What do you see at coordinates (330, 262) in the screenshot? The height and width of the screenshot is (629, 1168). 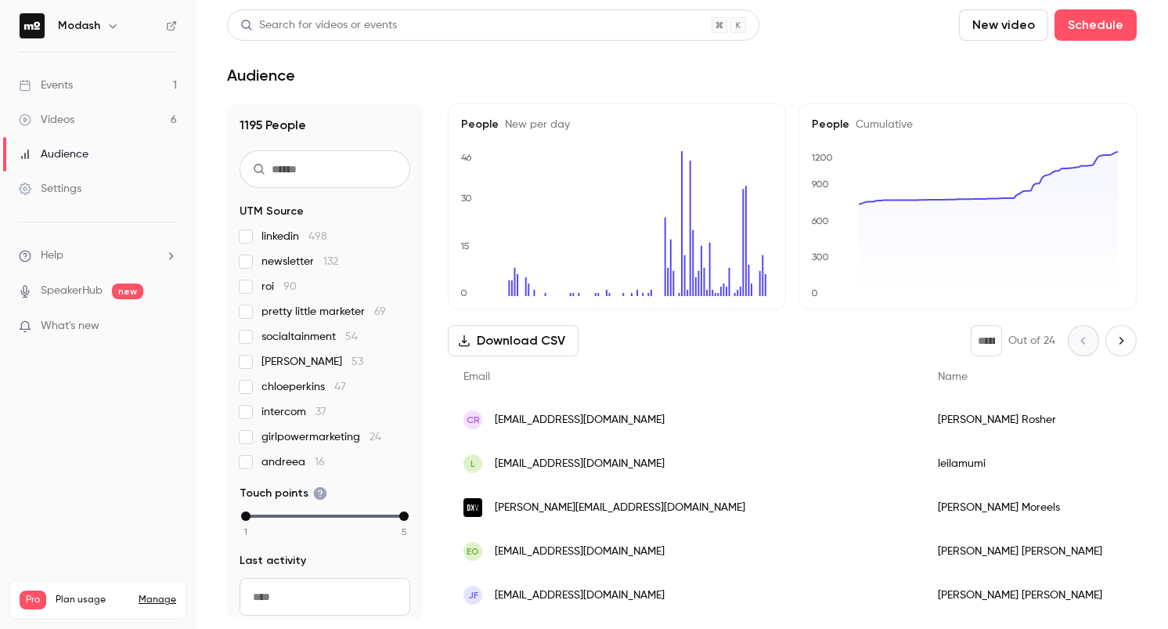 I see `span: 132` at bounding box center [330, 262].